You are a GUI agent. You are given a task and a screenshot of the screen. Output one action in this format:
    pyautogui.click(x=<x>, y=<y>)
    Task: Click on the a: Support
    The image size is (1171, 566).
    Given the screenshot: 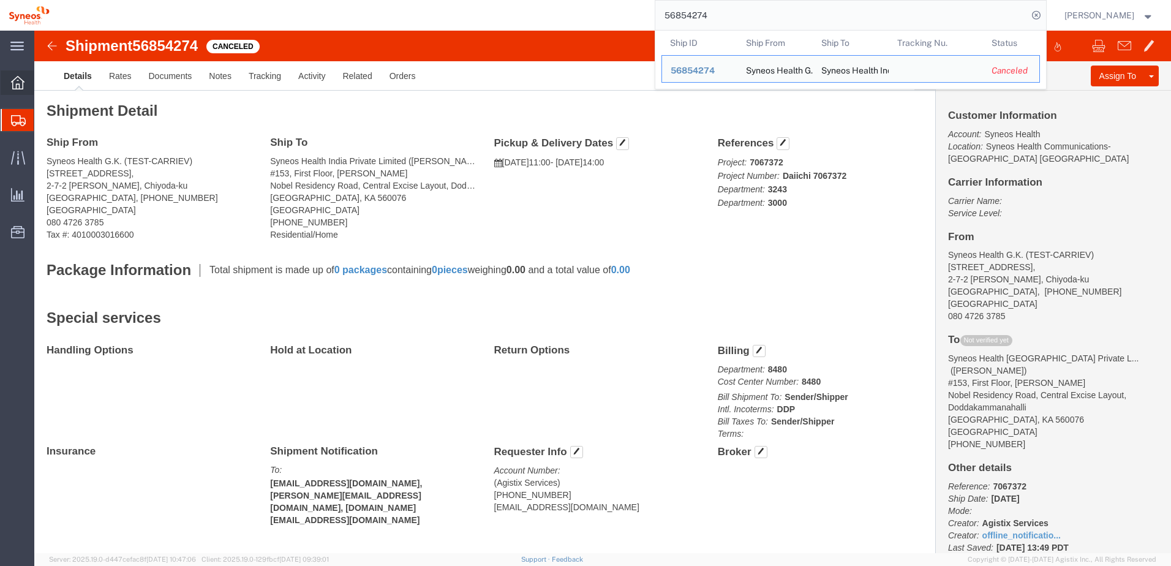 What is the action you would take?
    pyautogui.click(x=536, y=559)
    